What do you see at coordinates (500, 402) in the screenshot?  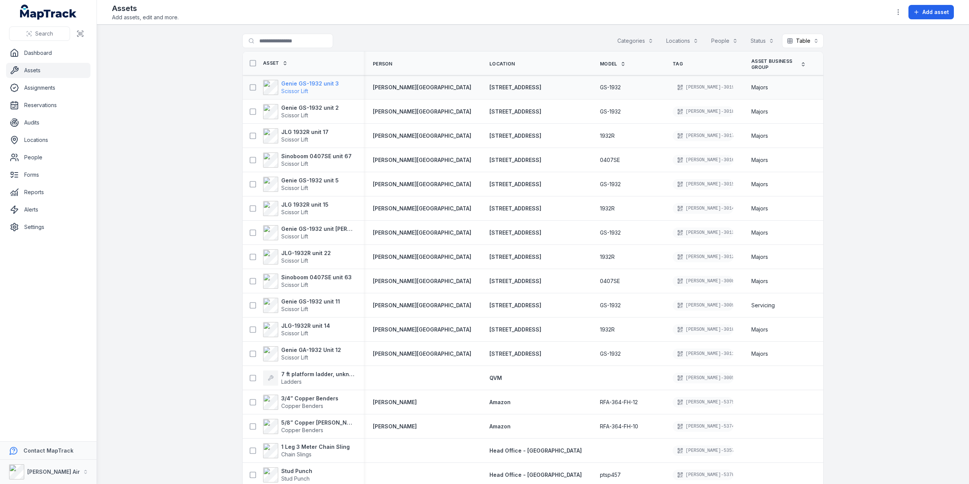 I see `span: Amazon` at bounding box center [500, 402].